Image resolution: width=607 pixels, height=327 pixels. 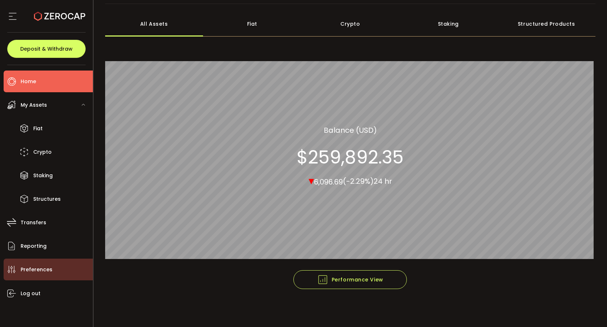 I want to click on span: My Assets, so click(x=34, y=105).